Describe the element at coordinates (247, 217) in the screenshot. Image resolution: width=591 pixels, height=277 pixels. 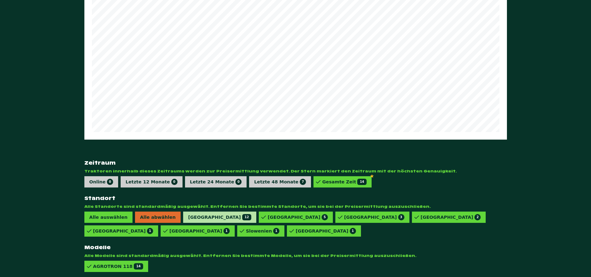
I see `span: 12` at that location.